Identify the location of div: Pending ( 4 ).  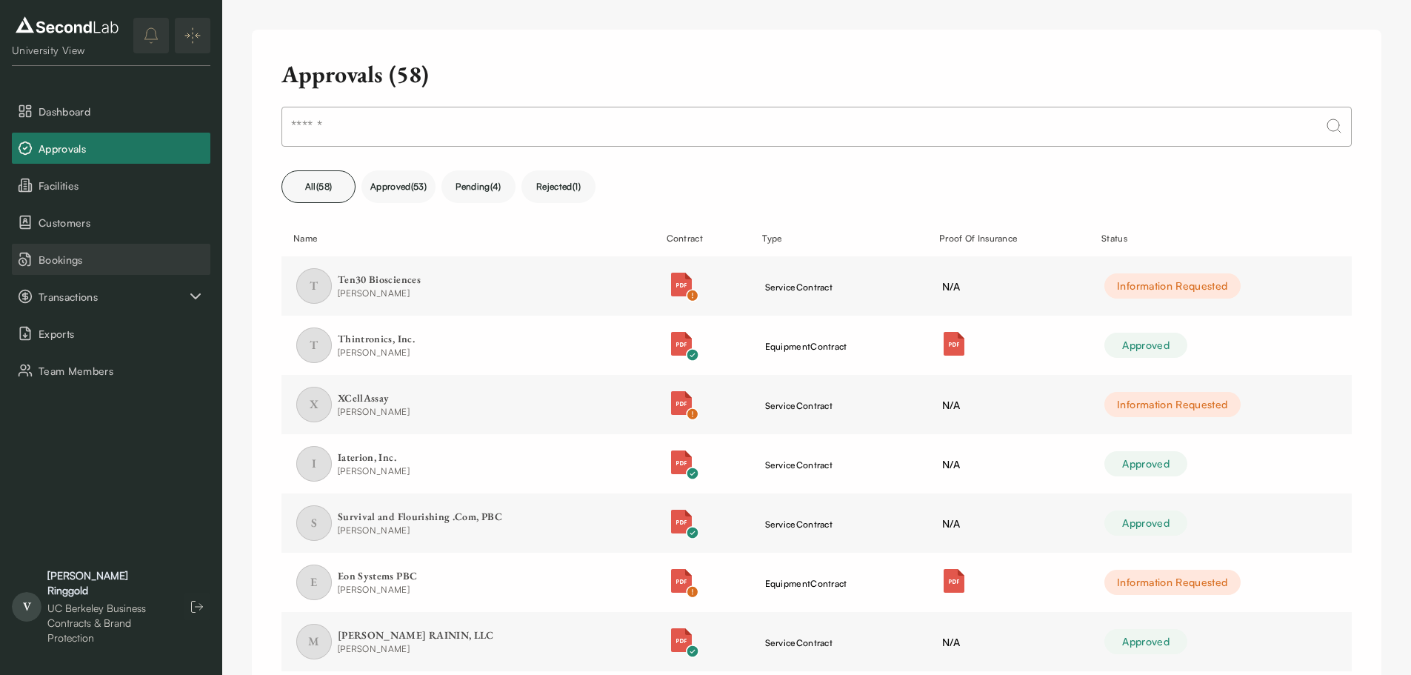
(479, 187).